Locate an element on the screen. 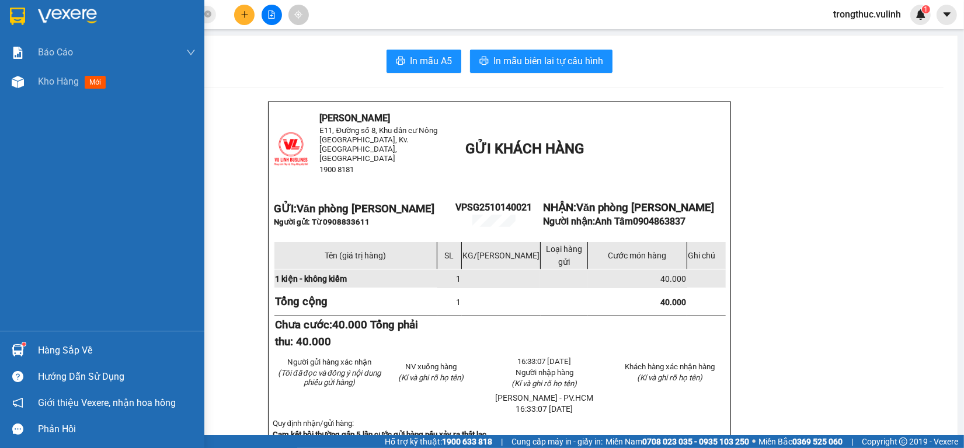 This screenshot has width=964, height=448. span: Miền Nam is located at coordinates (677, 442).